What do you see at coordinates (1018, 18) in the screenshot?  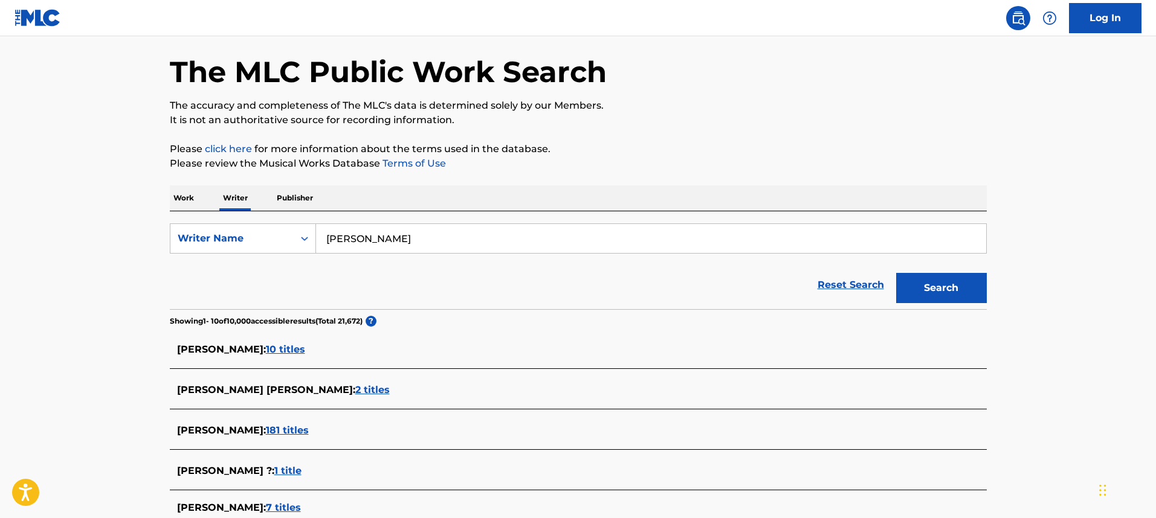 I see `a: Public Search` at bounding box center [1018, 18].